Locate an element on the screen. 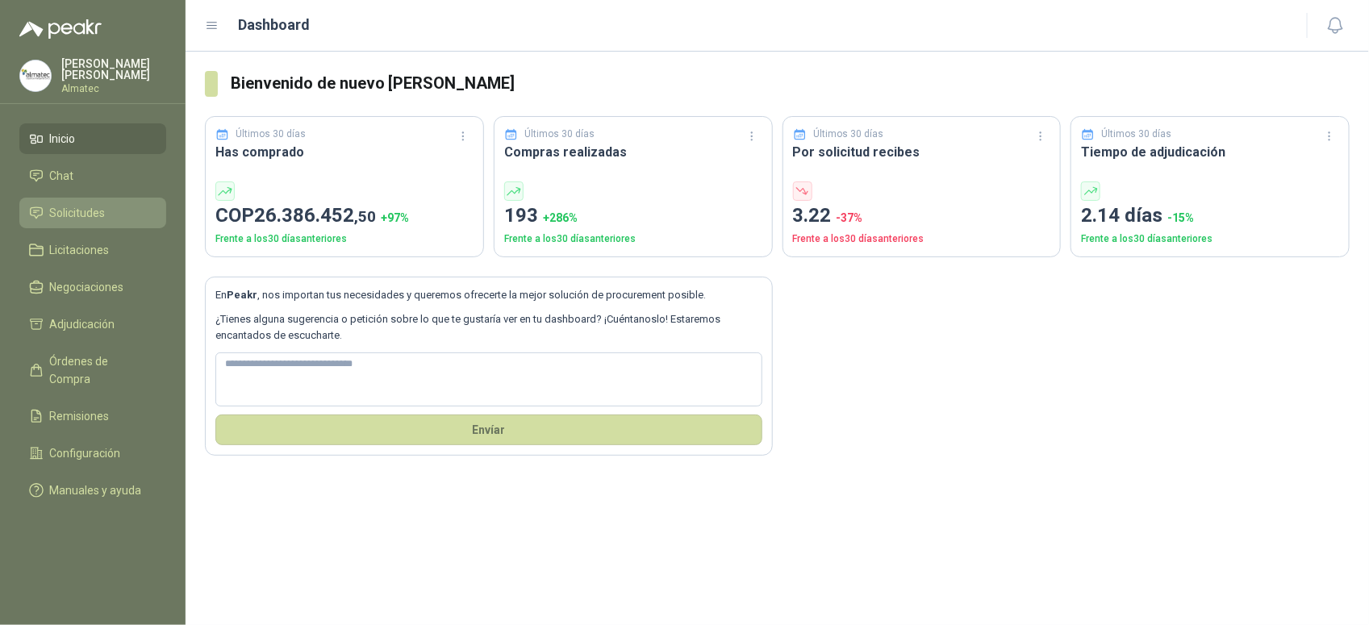 The width and height of the screenshot is (1369, 625). span: + 97 % is located at coordinates (395, 218).